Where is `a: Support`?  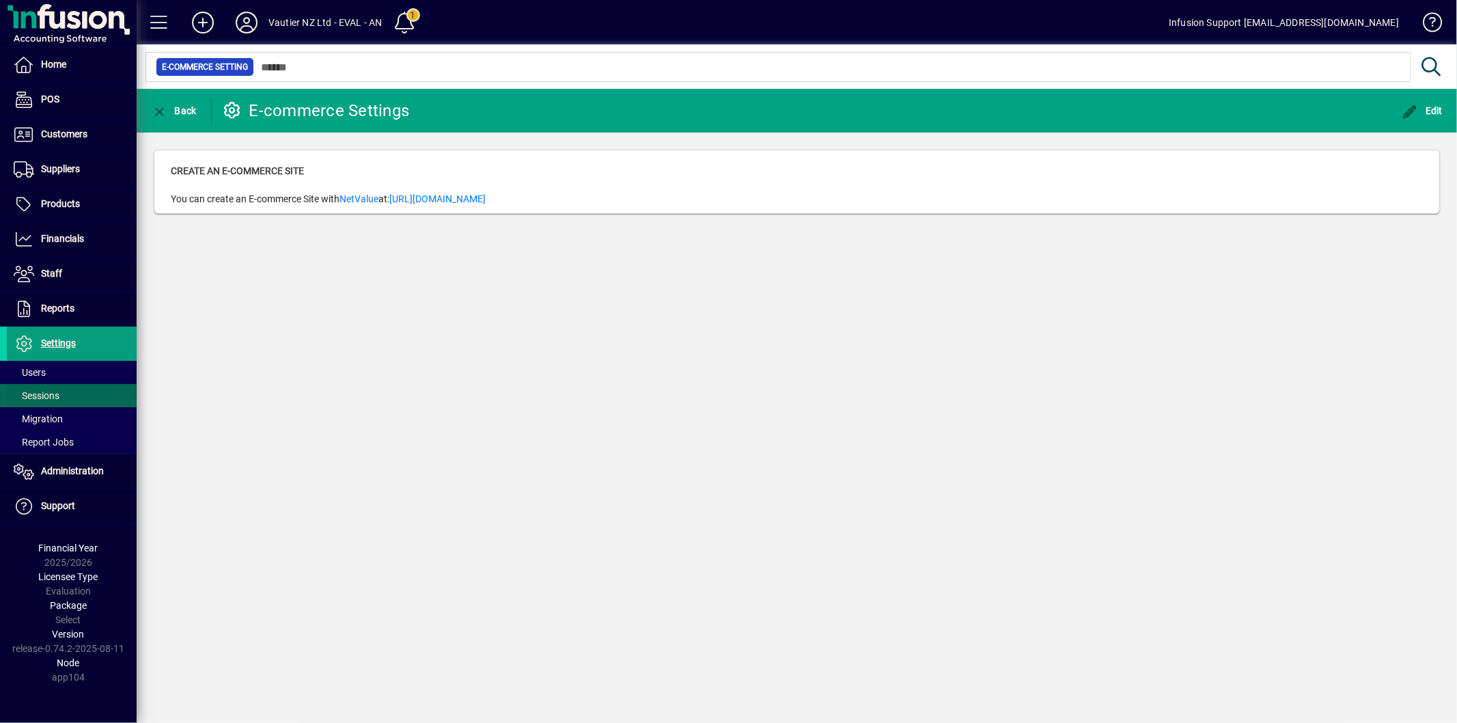
a: Support is located at coordinates (72, 506).